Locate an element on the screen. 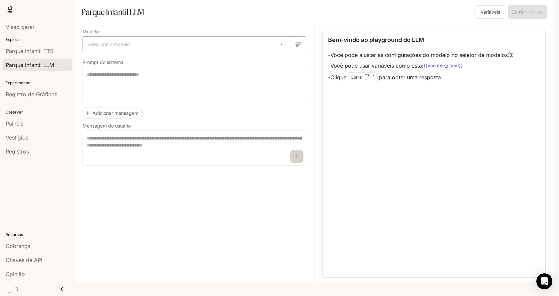  button: Adicionar mensagem is located at coordinates (112, 113).